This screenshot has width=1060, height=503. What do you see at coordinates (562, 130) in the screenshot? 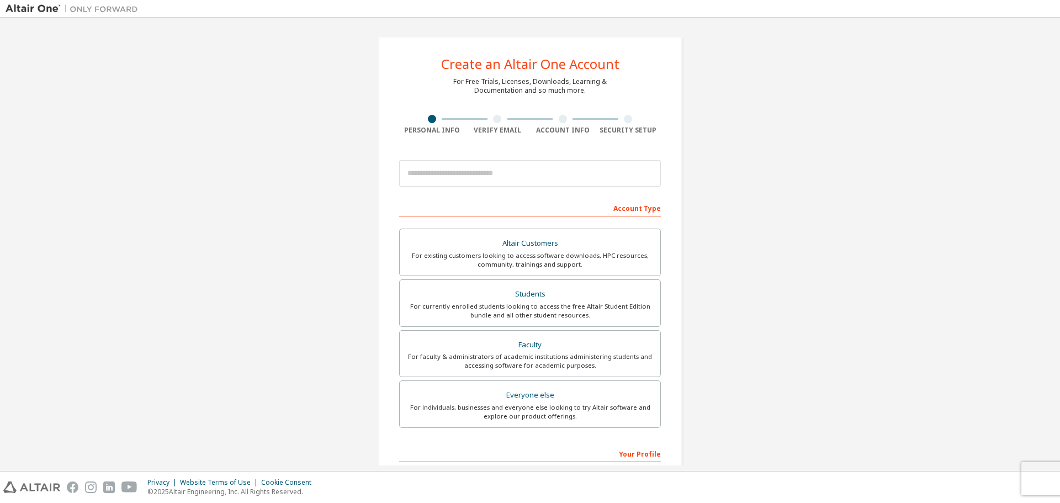
I see `div: Account Info` at bounding box center [562, 130].